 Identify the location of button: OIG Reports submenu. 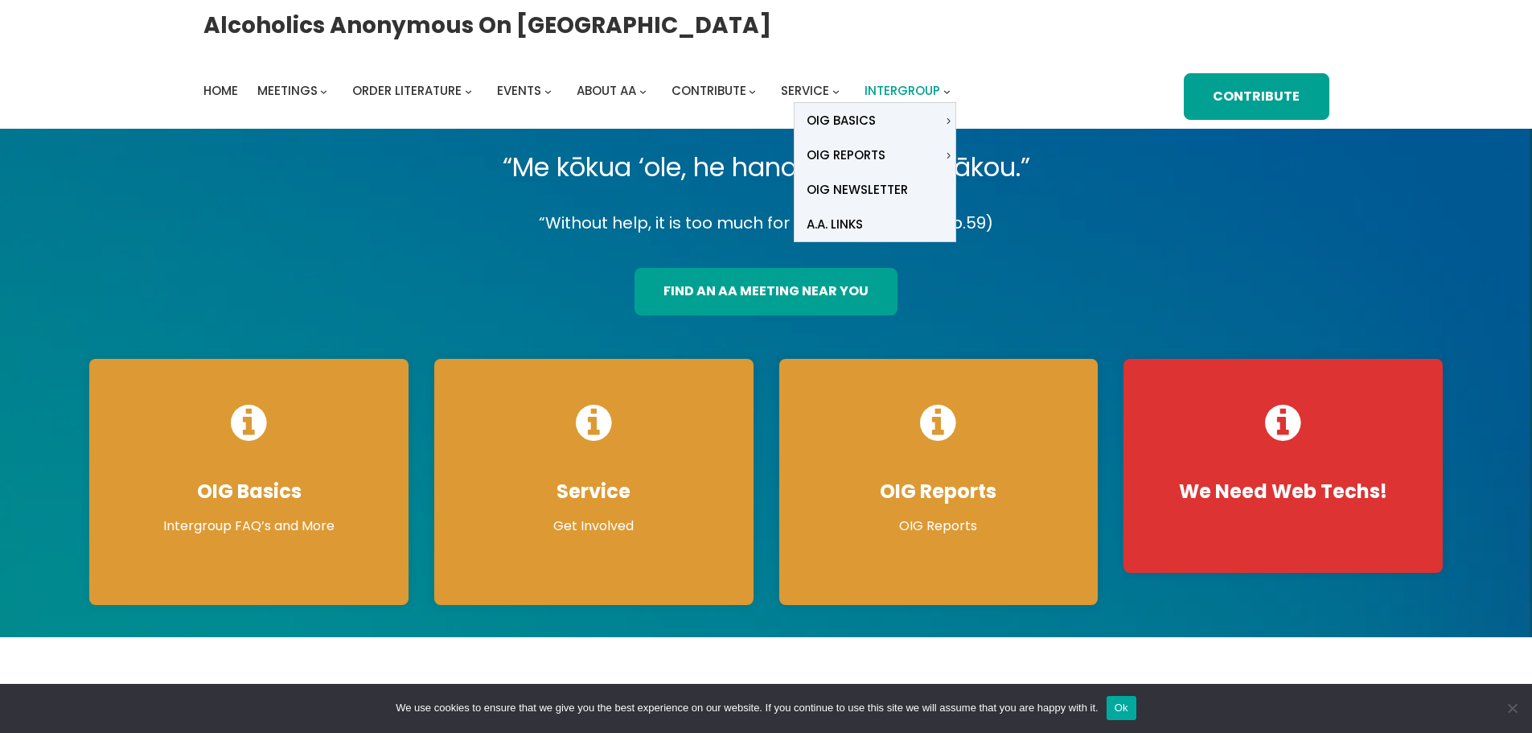
(948, 154).